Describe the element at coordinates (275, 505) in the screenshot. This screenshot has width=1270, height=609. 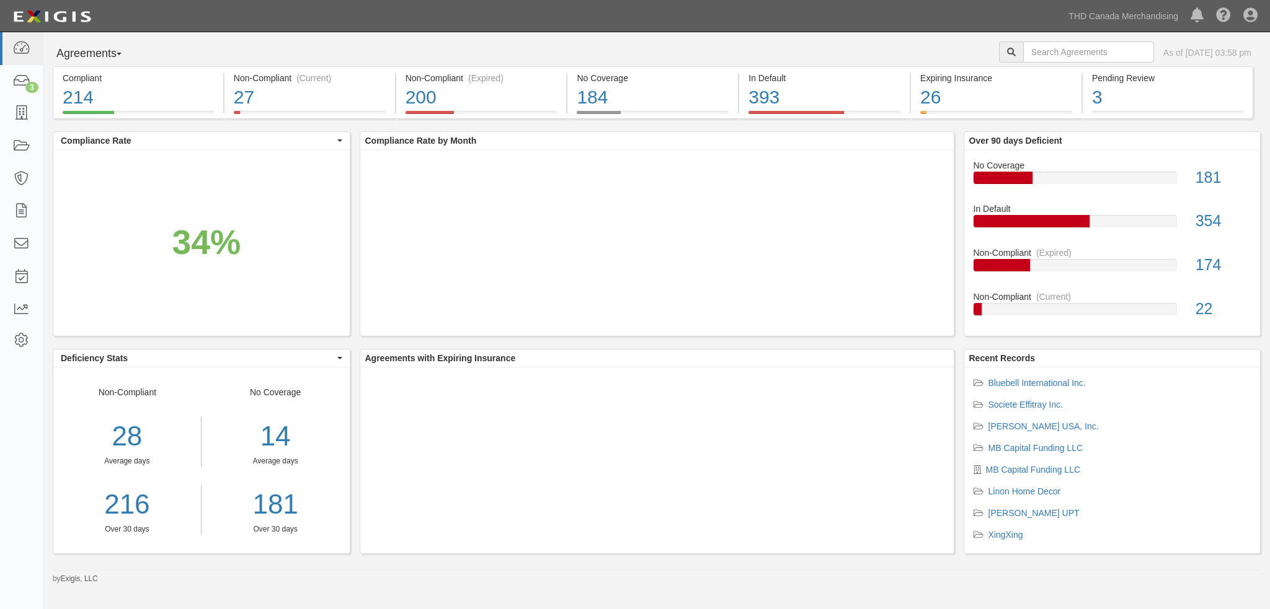
I see `a: 181` at that location.